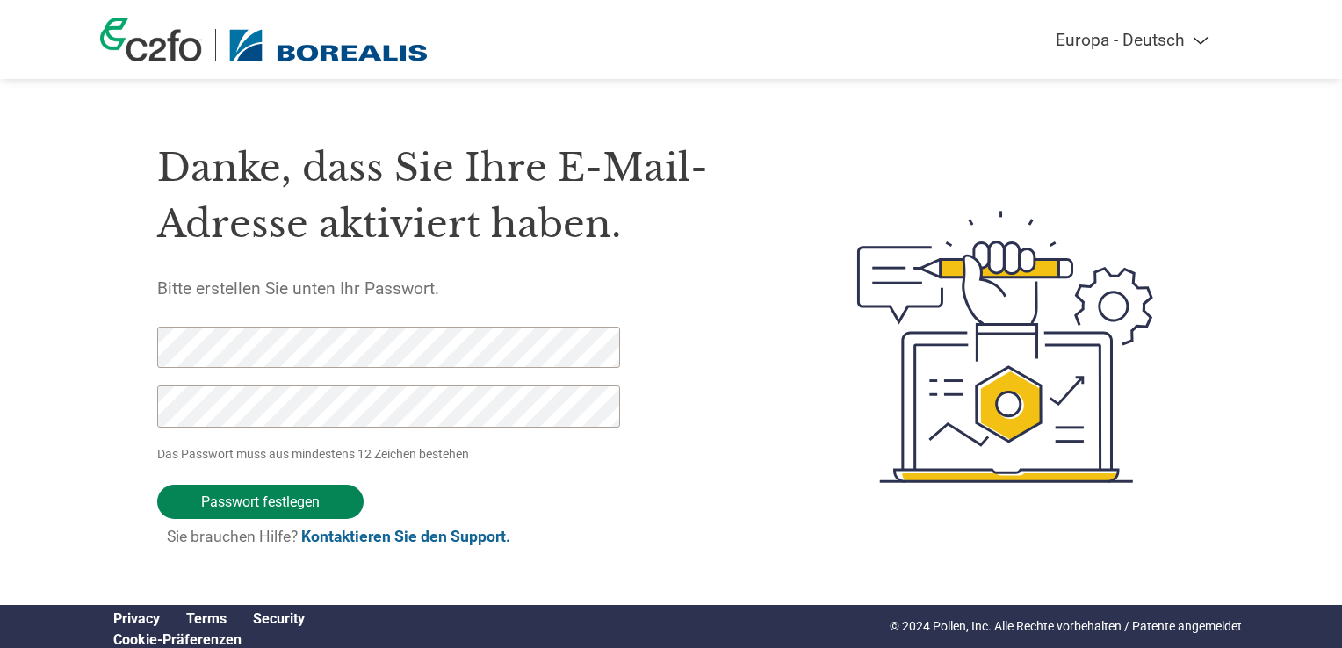  I want to click on p: Das Passwort muss aus mindestens 12 Zeichen bestehen, so click(392, 454).